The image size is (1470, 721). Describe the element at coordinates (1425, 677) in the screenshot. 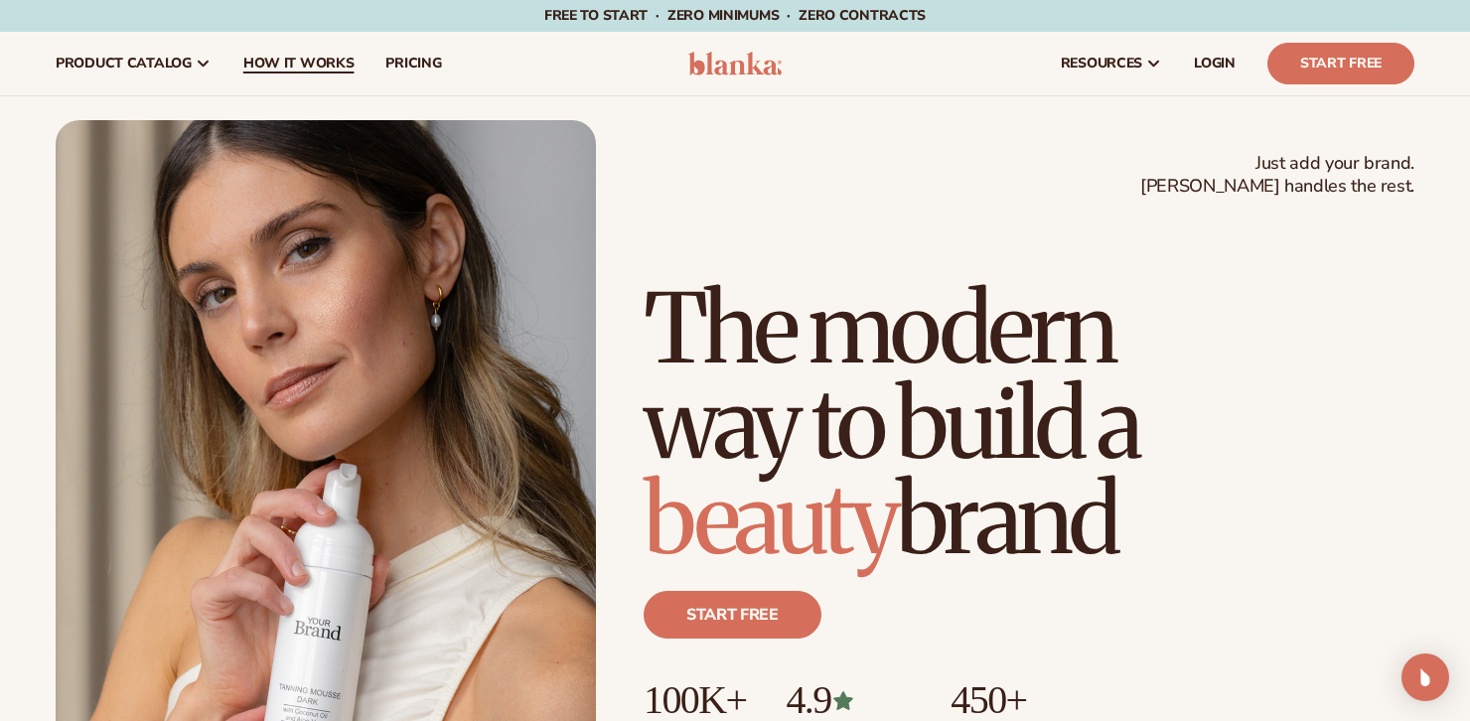

I see `div: Open Intercom Messenger` at that location.